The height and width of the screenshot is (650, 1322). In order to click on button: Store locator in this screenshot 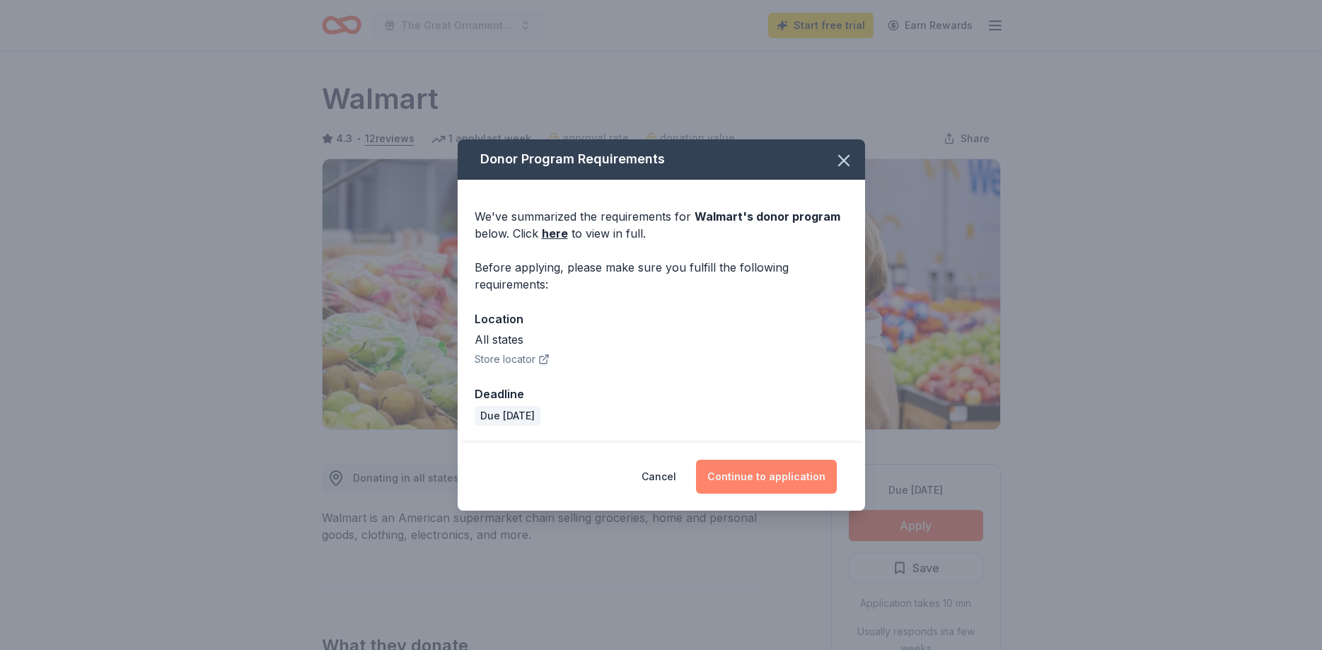, I will do `click(512, 359)`.